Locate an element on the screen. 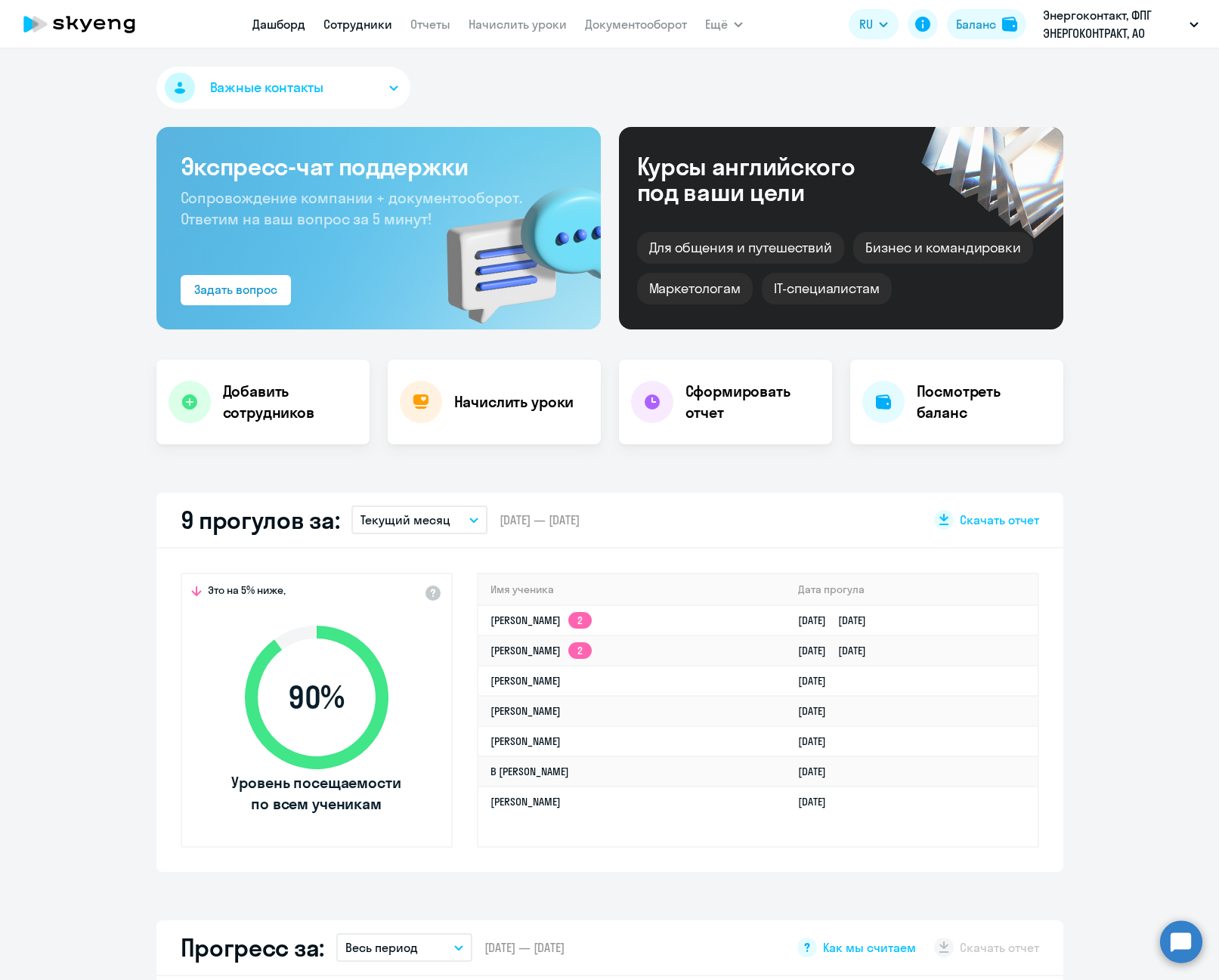 This screenshot has height=980, width=1219. h2: 9 прогулов за: is located at coordinates (260, 520).